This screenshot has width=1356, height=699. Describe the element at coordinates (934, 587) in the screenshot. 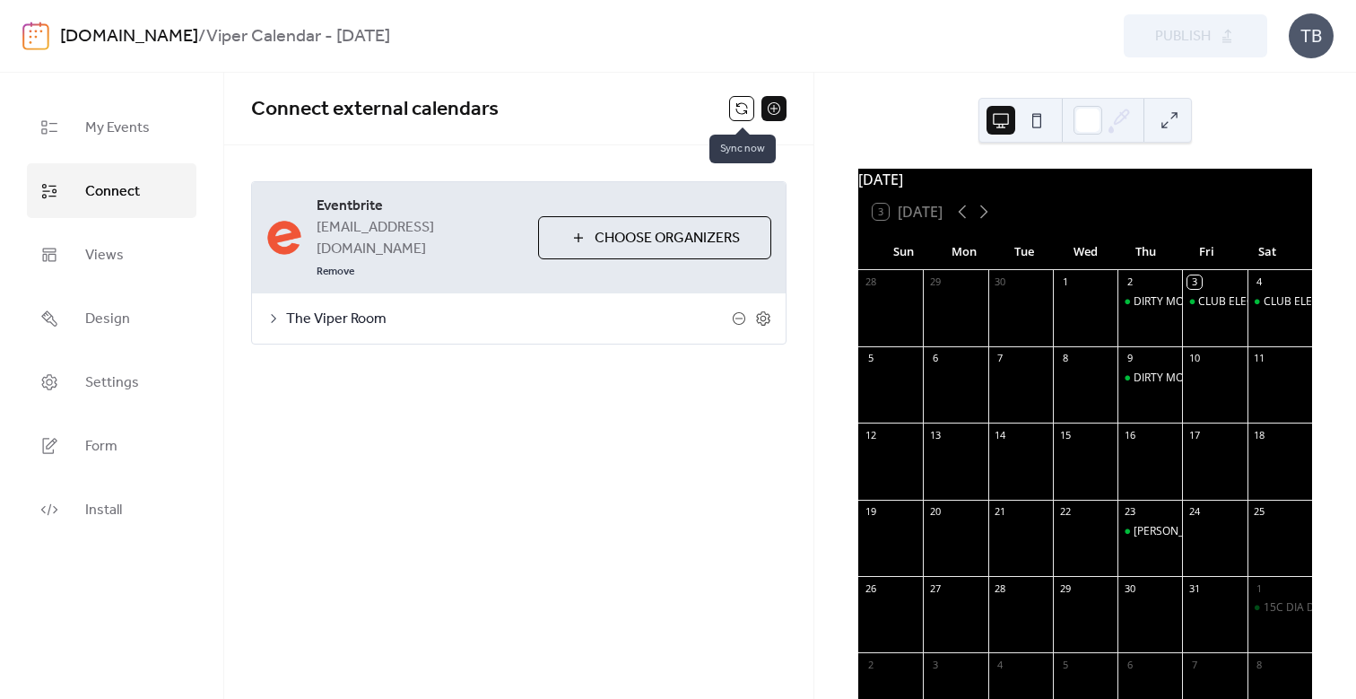

I see `div: 27` at that location.